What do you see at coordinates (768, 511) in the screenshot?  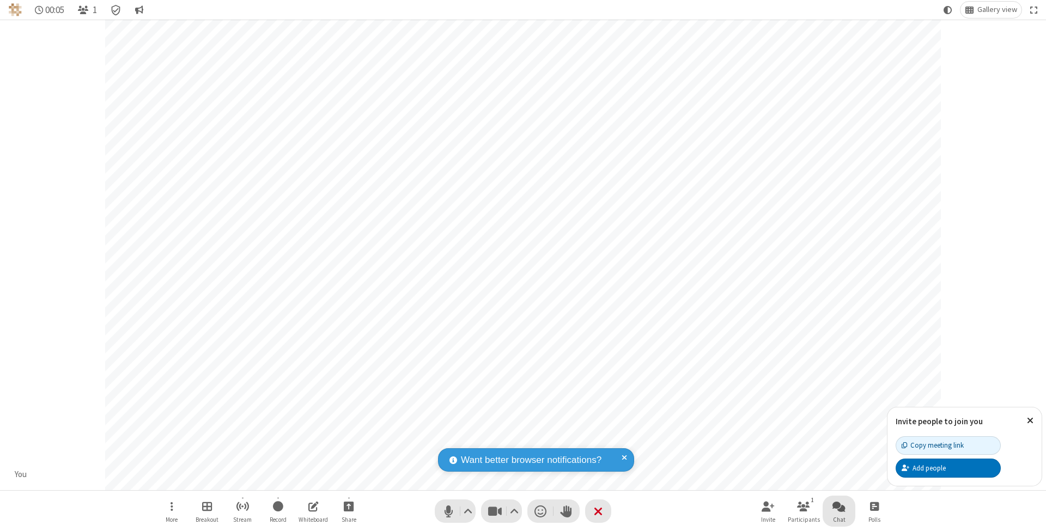 I see `button: Invite participants (⌘+Shift+I)` at bounding box center [768, 511].